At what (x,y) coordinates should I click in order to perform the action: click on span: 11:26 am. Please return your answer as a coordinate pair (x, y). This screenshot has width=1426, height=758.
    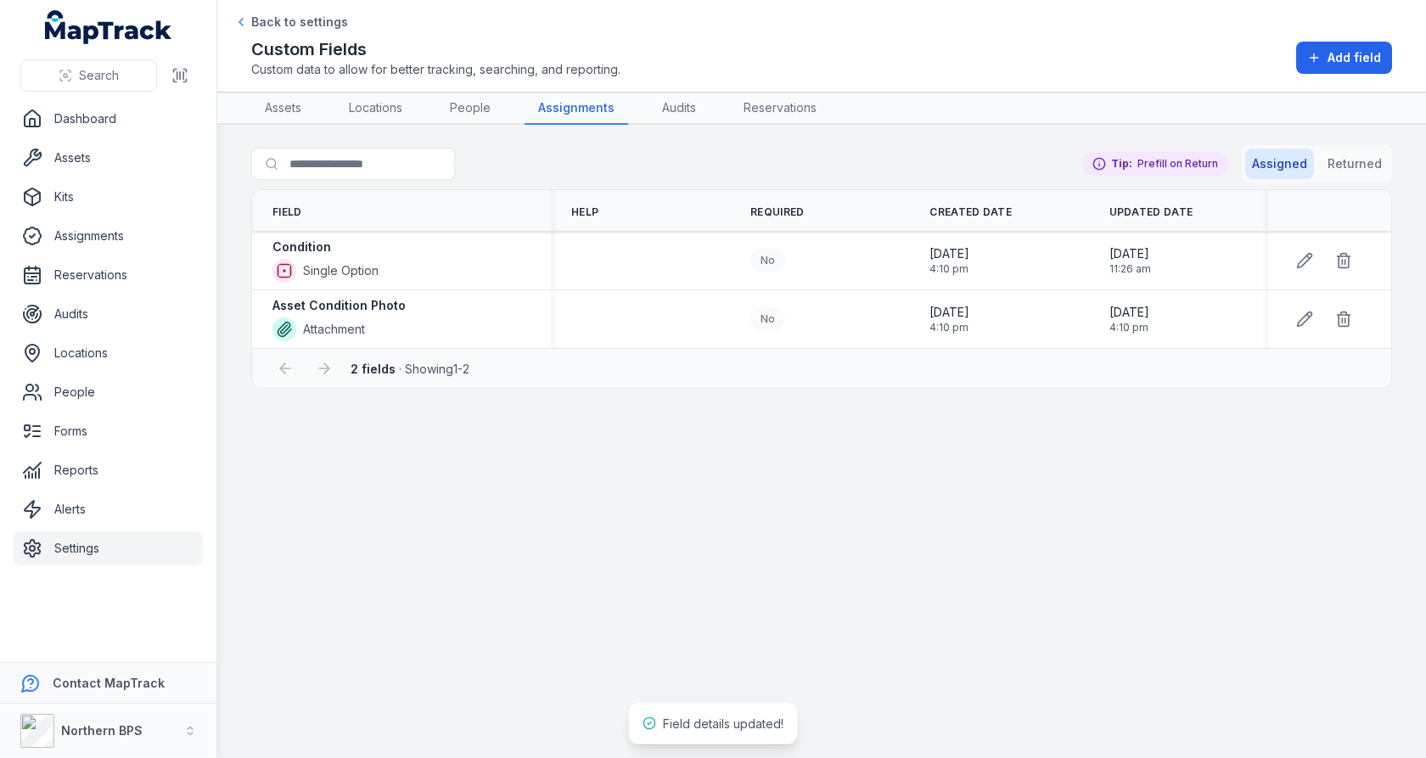
    Looking at the image, I should click on (1130, 269).